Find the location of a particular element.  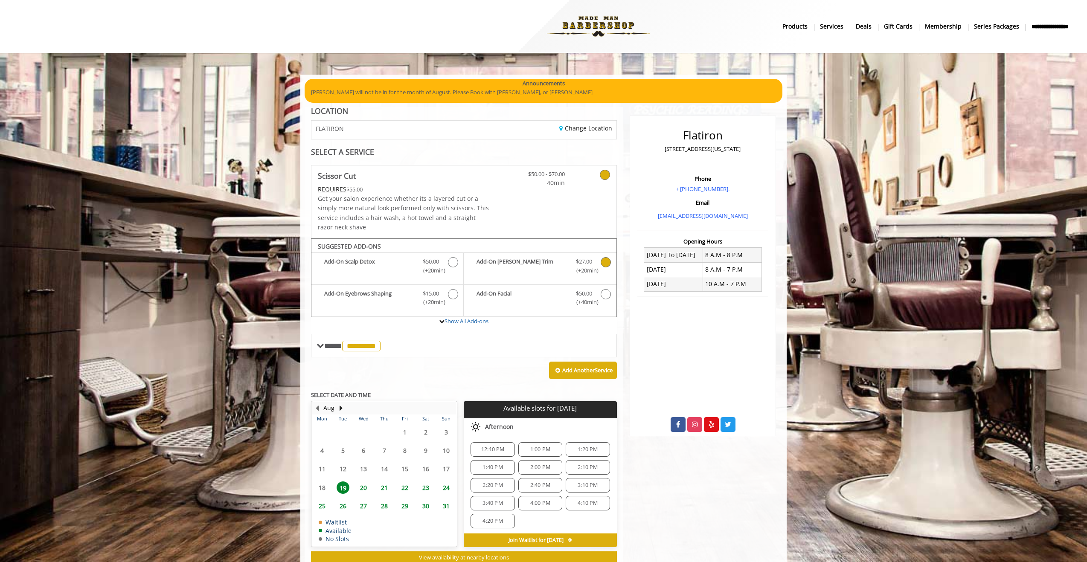

span: 2:00 PM is located at coordinates (540, 468).